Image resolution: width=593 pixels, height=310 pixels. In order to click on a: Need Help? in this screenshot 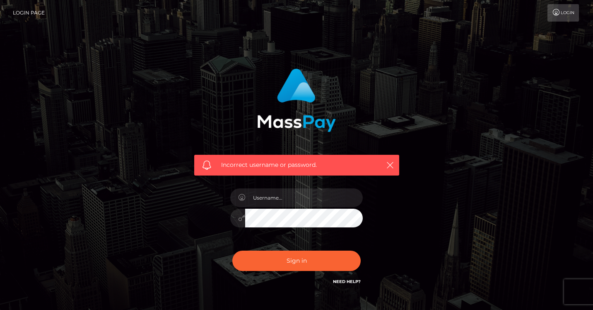, I will do `click(347, 281)`.